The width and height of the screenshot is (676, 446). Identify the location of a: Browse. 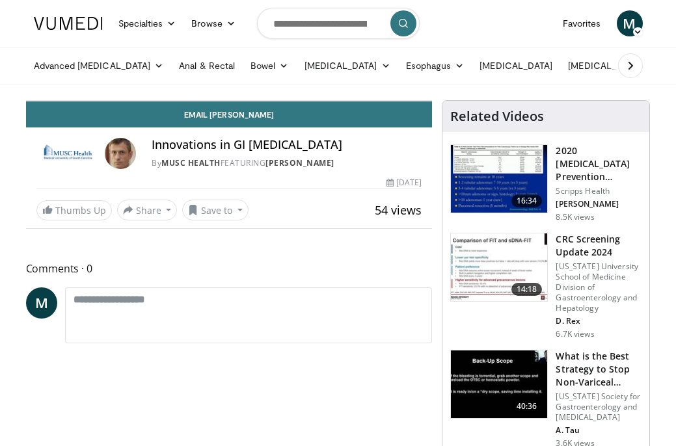
(213, 23).